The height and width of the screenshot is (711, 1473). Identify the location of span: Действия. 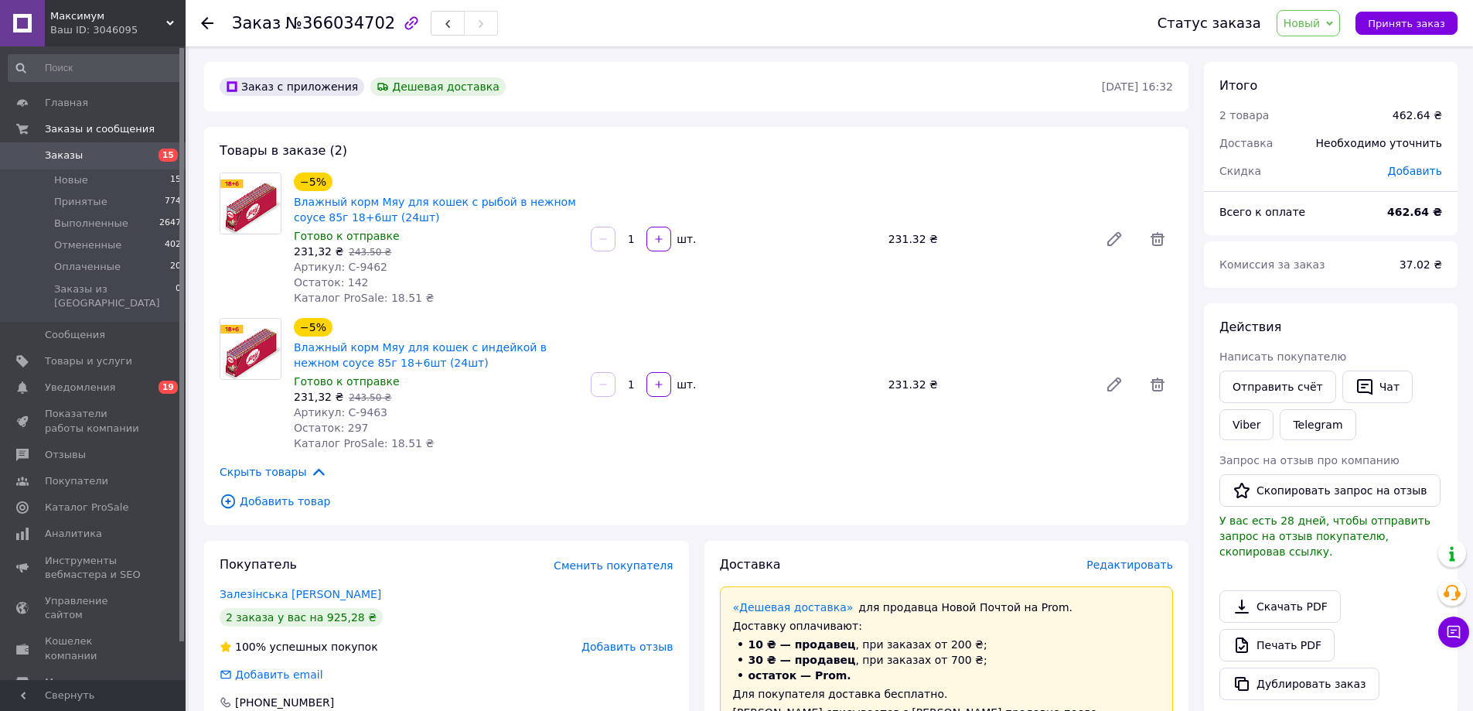
(1250, 326).